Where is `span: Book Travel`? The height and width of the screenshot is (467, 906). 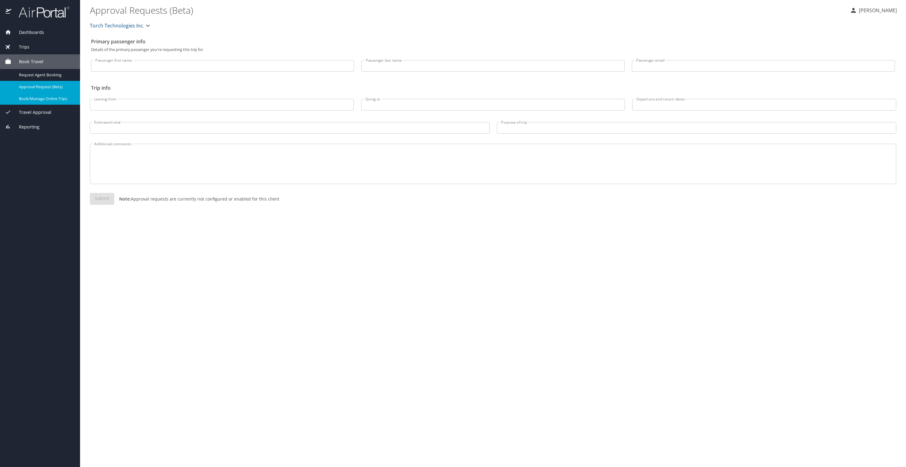
span: Book Travel is located at coordinates (27, 62).